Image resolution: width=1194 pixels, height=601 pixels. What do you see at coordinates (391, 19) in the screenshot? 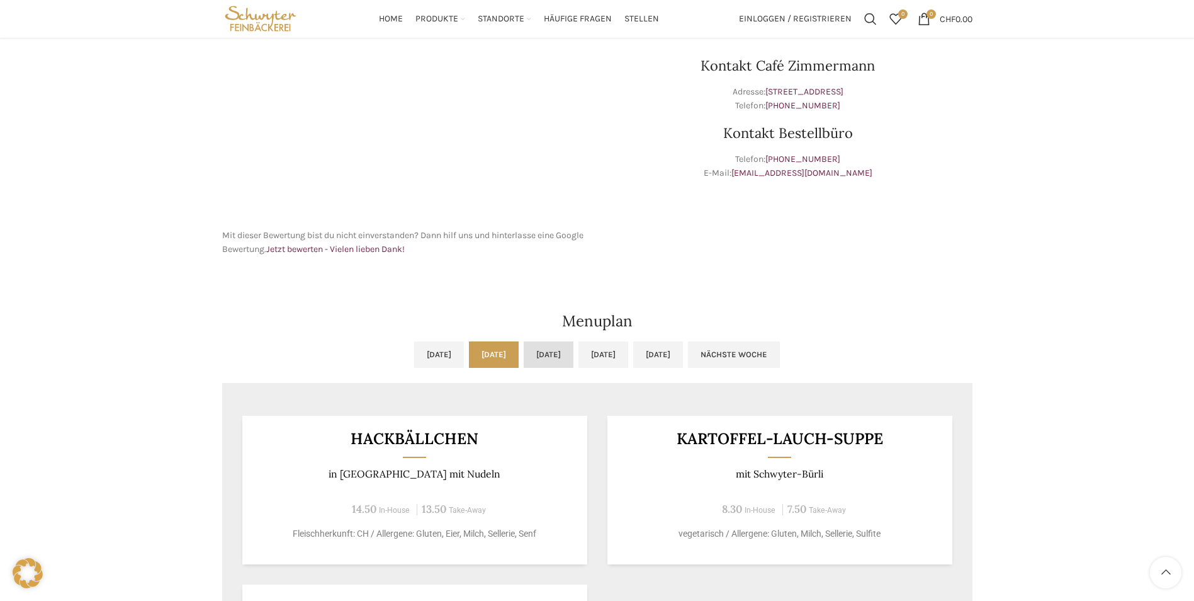
I see `a: Home` at bounding box center [391, 19].